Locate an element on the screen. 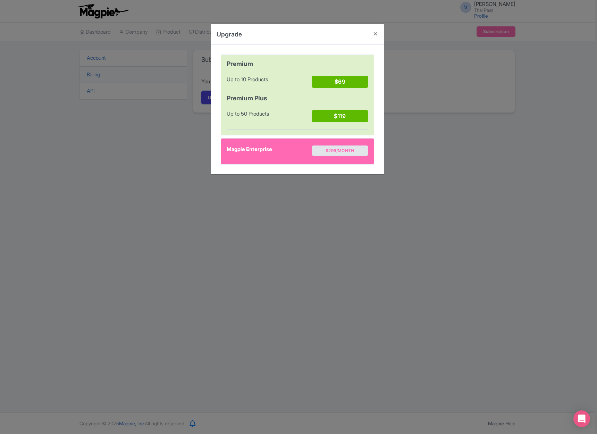 The width and height of the screenshot is (597, 434). div: Up to 50 Products is located at coordinates (269, 117).